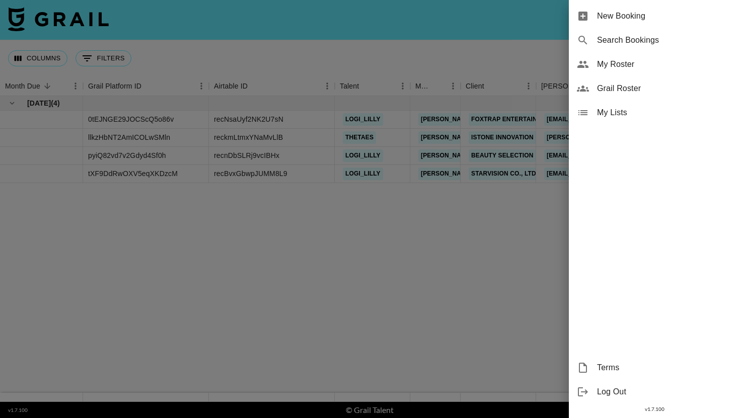 The image size is (740, 418). What do you see at coordinates (665, 368) in the screenshot?
I see `span: Terms` at bounding box center [665, 368].